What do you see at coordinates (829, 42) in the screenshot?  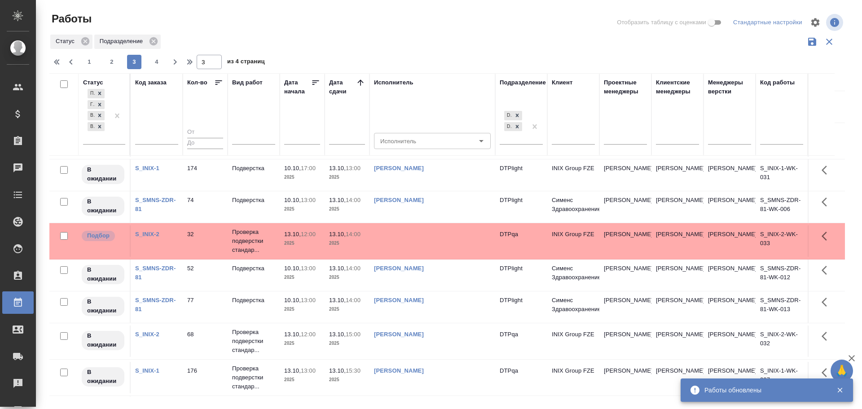 I see `button: Сбросить фильтры` at bounding box center [829, 42].